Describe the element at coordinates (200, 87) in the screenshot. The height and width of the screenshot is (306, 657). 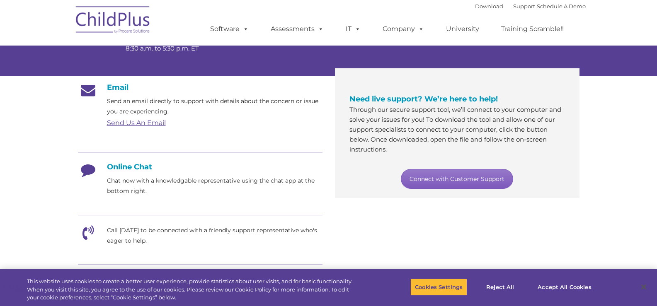
I see `h4: Email` at that location.